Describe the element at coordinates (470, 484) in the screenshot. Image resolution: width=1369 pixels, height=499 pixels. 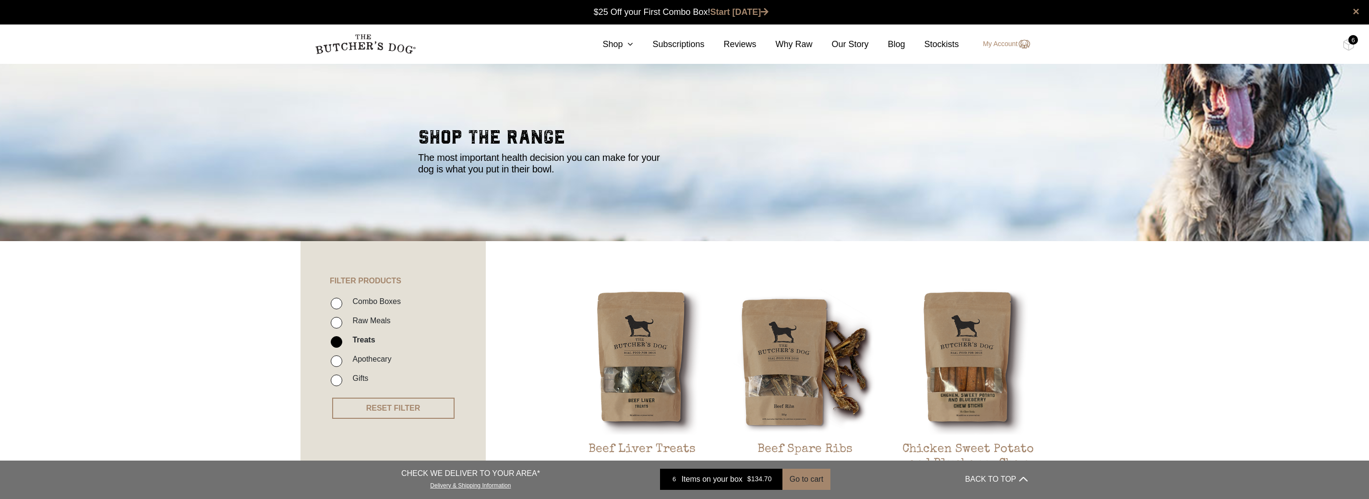
I see `a: Delivery & Shipping Information` at that location.